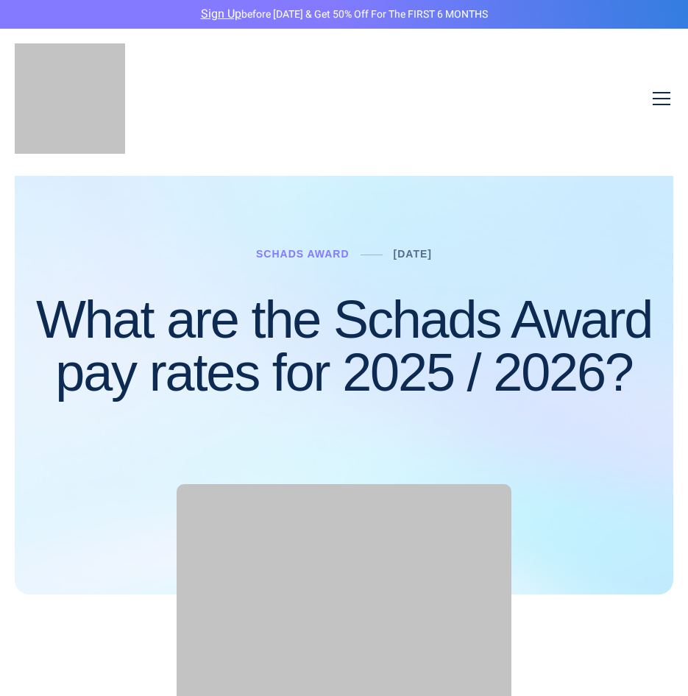 Image resolution: width=688 pixels, height=696 pixels. Describe the element at coordinates (302, 254) in the screenshot. I see `a: Schads Award` at that location.